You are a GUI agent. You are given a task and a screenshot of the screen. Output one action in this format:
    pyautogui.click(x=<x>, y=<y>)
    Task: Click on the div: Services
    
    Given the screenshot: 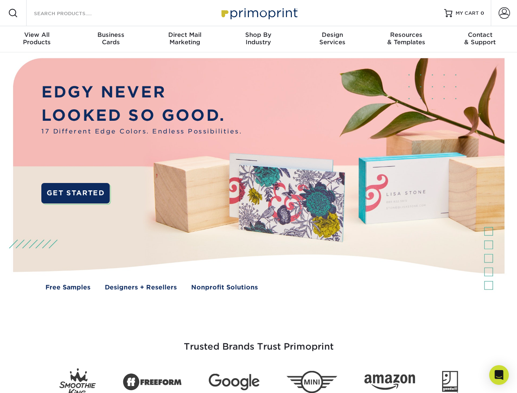 What is the action you would take?
    pyautogui.click(x=332, y=38)
    